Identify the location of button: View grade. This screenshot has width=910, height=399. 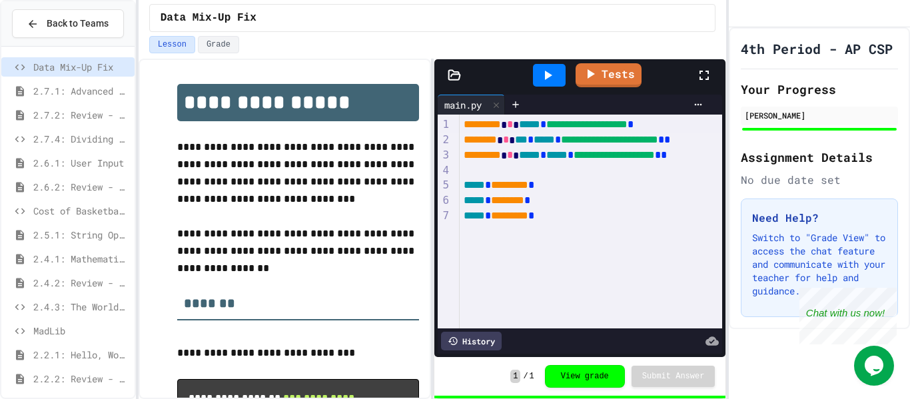
(585, 376).